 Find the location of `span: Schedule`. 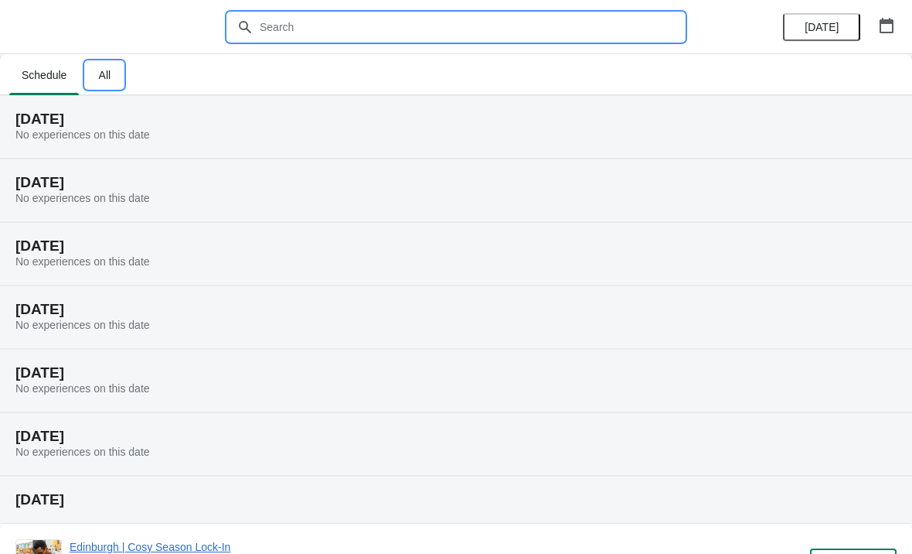

span: Schedule is located at coordinates (44, 75).